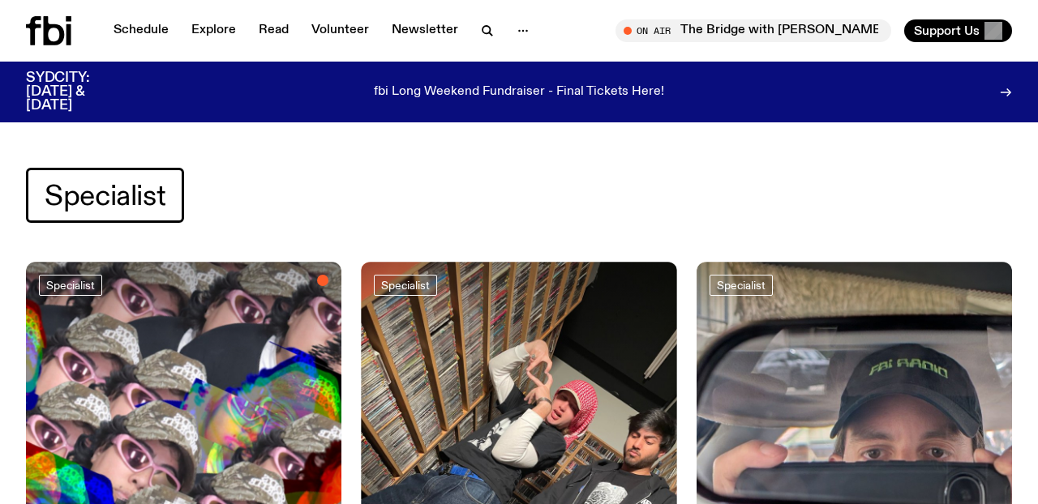 This screenshot has height=504, width=1038. I want to click on a: Explore, so click(213, 31).